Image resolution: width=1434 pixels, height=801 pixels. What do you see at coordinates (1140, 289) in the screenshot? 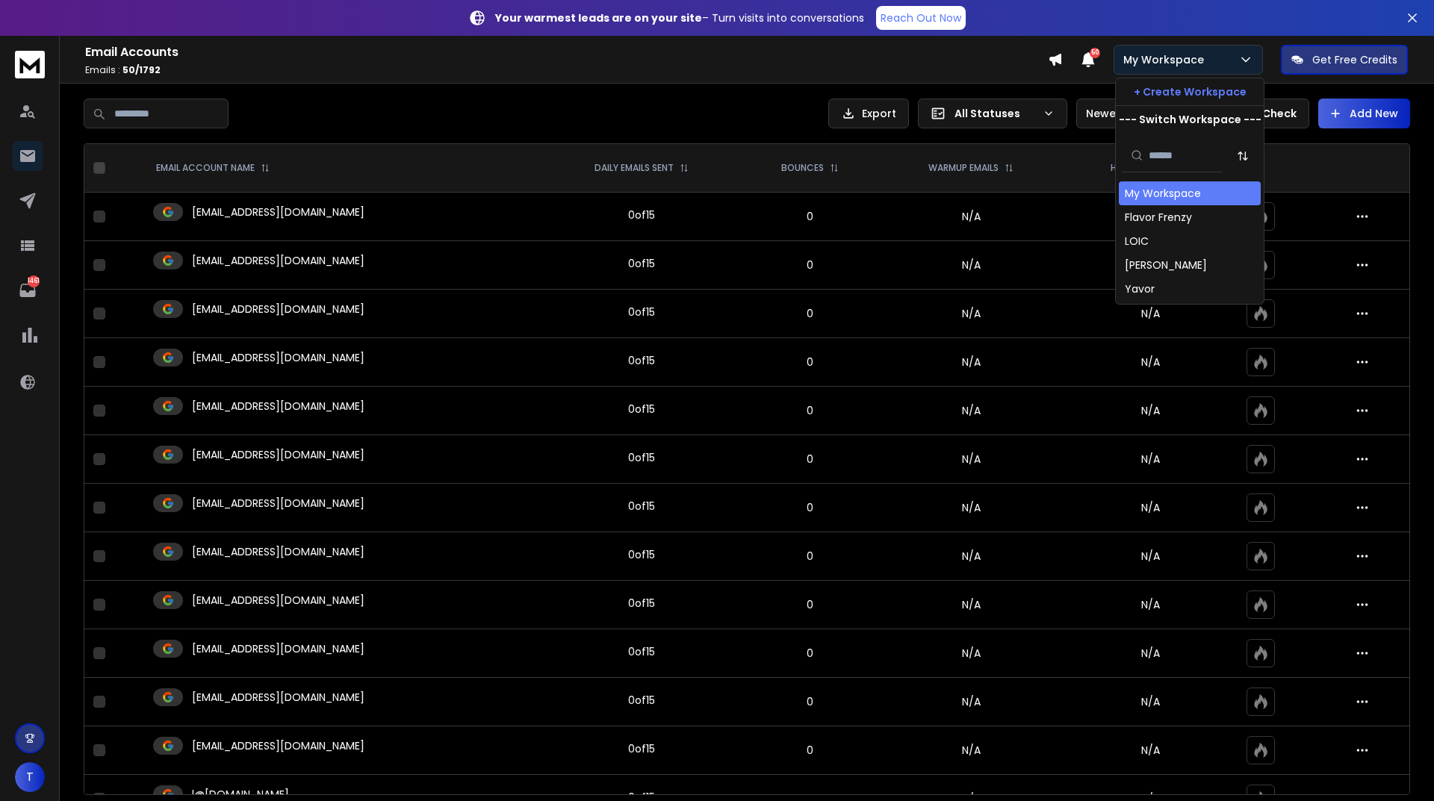
I see `div: Yavor` at bounding box center [1140, 289].